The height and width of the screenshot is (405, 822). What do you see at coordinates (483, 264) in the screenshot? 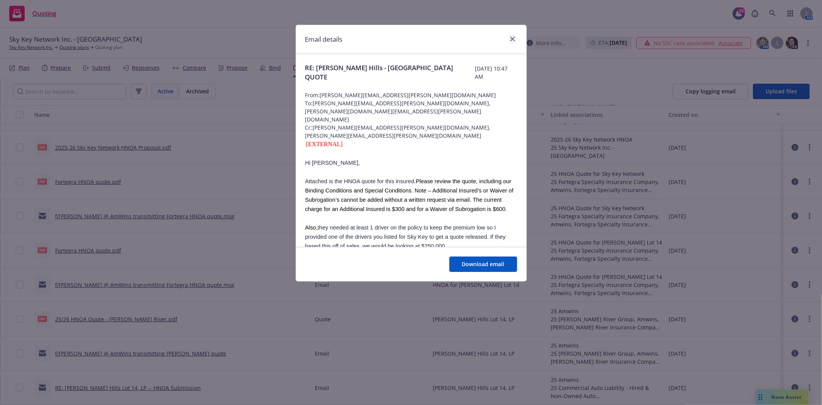
I see `span: Download email` at bounding box center [483, 264].